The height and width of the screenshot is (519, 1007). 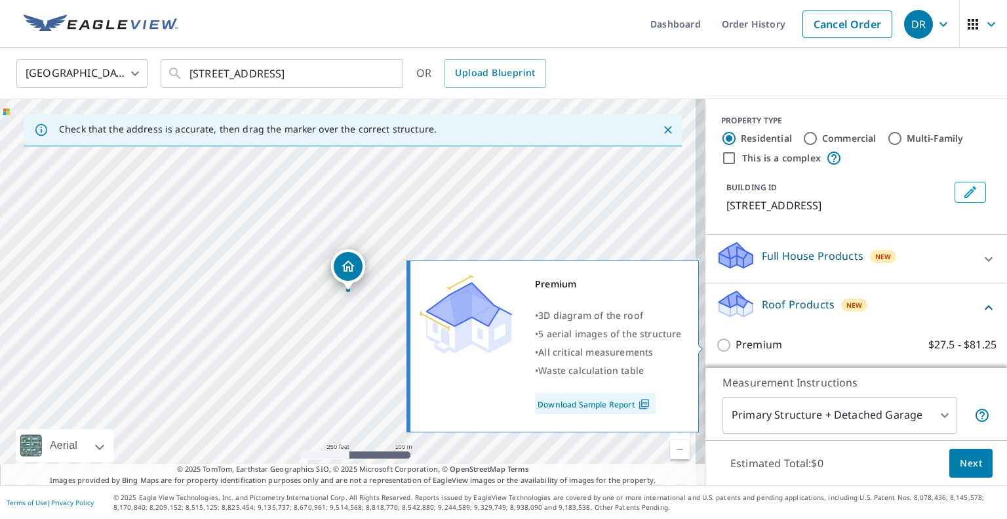 What do you see at coordinates (752, 187) in the screenshot?
I see `p: BUILDING ID` at bounding box center [752, 187].